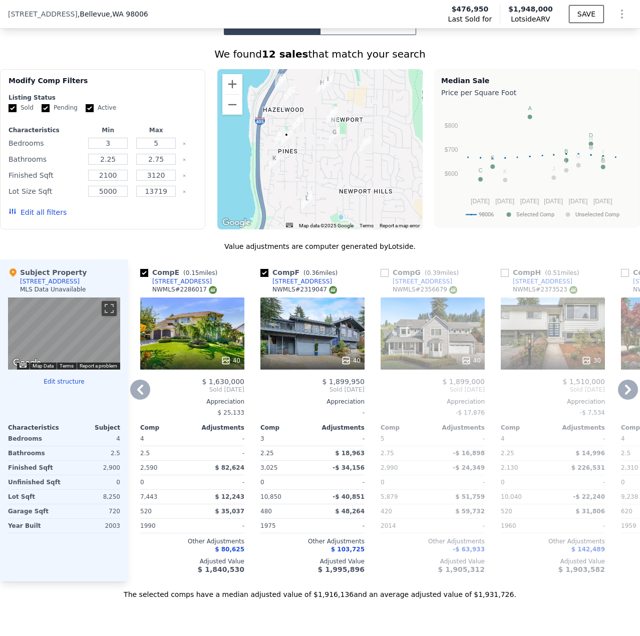 Image resolution: width=640 pixels, height=636 pixels. What do you see at coordinates (229, 511) in the screenshot?
I see `span: $ 35,037` at bounding box center [229, 511].